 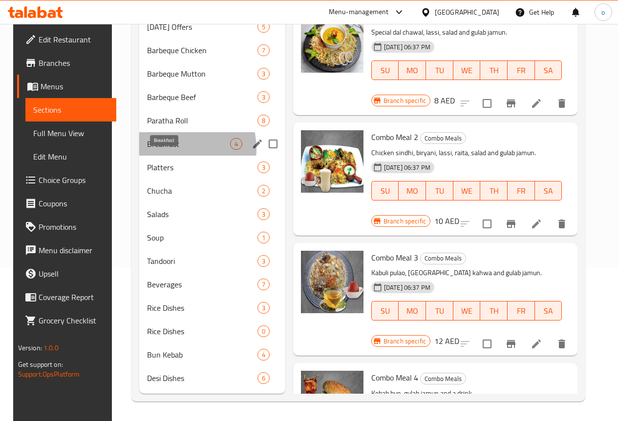 What do you see at coordinates (202, 378) in the screenshot?
I see `div: Desi Dishes` at bounding box center [202, 378].